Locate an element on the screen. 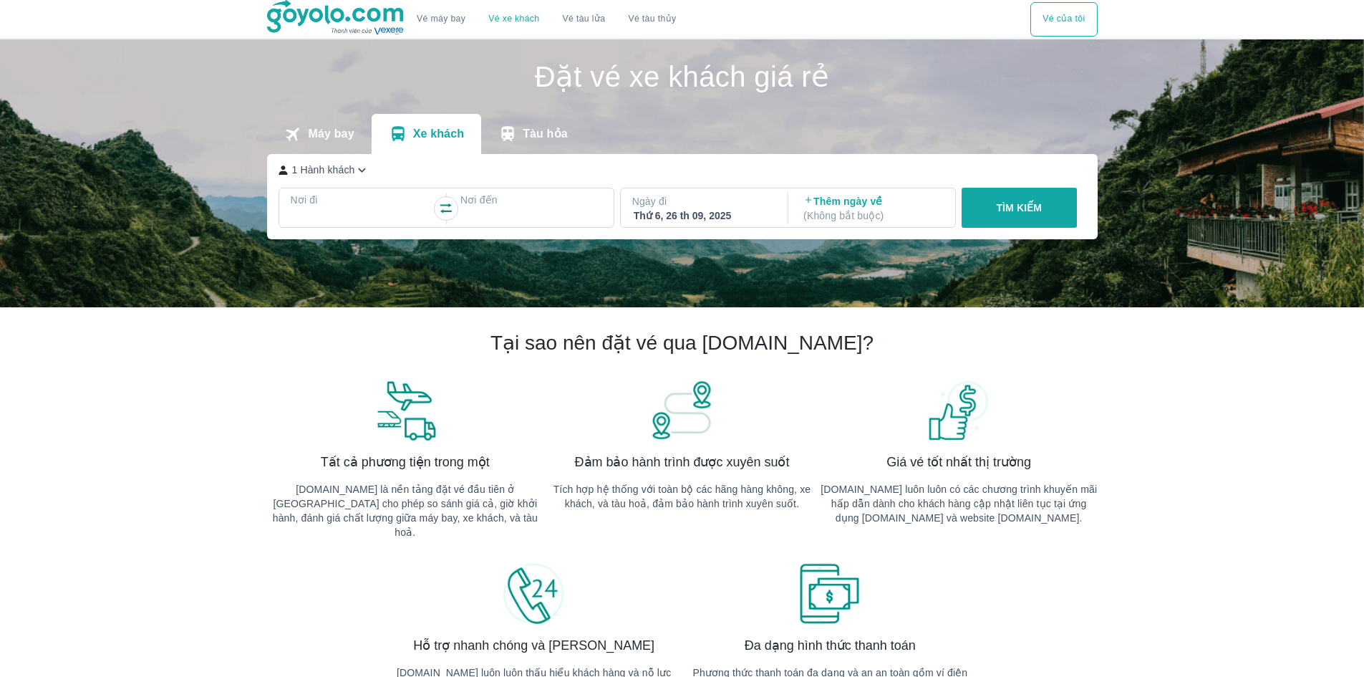  p: Xe khách is located at coordinates (438, 134).